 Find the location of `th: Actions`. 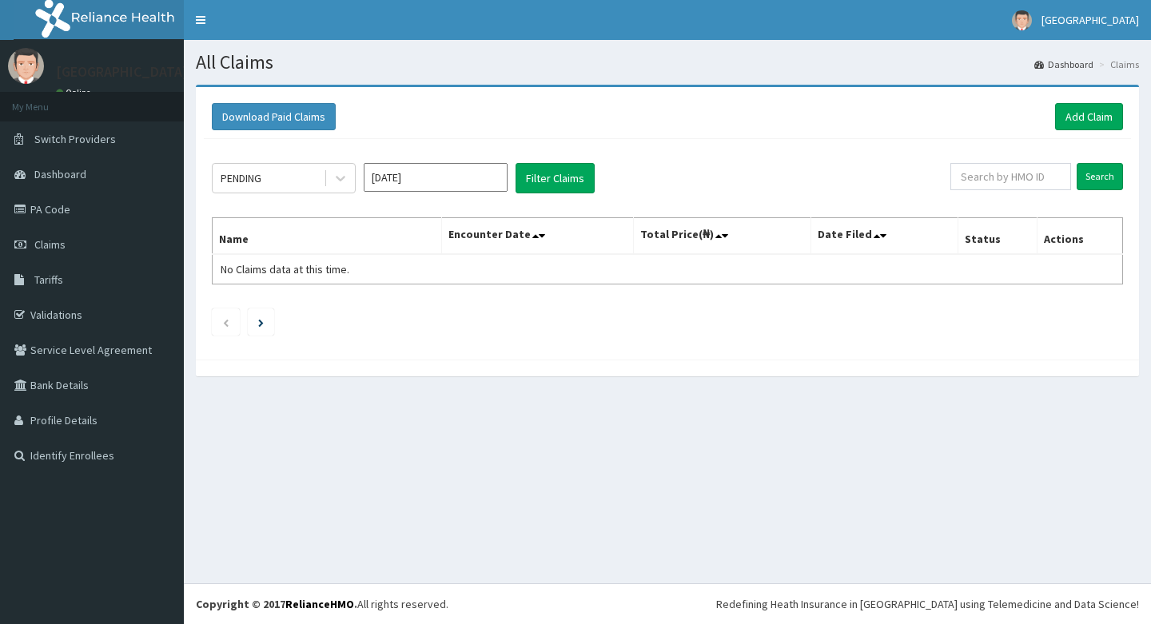

th: Actions is located at coordinates (1079, 237).